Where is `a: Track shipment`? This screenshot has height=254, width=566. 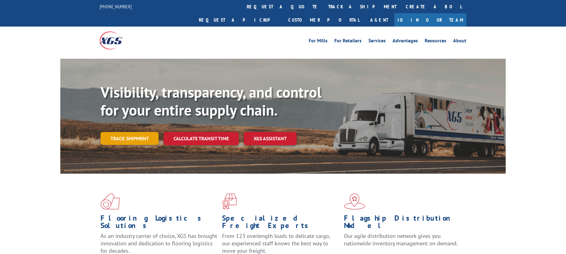 a: Track shipment is located at coordinates (129, 138).